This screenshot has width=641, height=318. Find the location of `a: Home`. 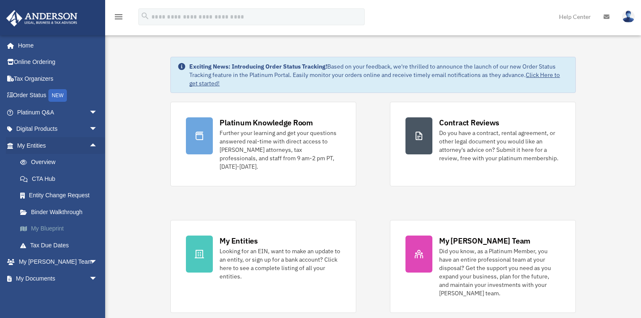

a: Home is located at coordinates (56, 45).